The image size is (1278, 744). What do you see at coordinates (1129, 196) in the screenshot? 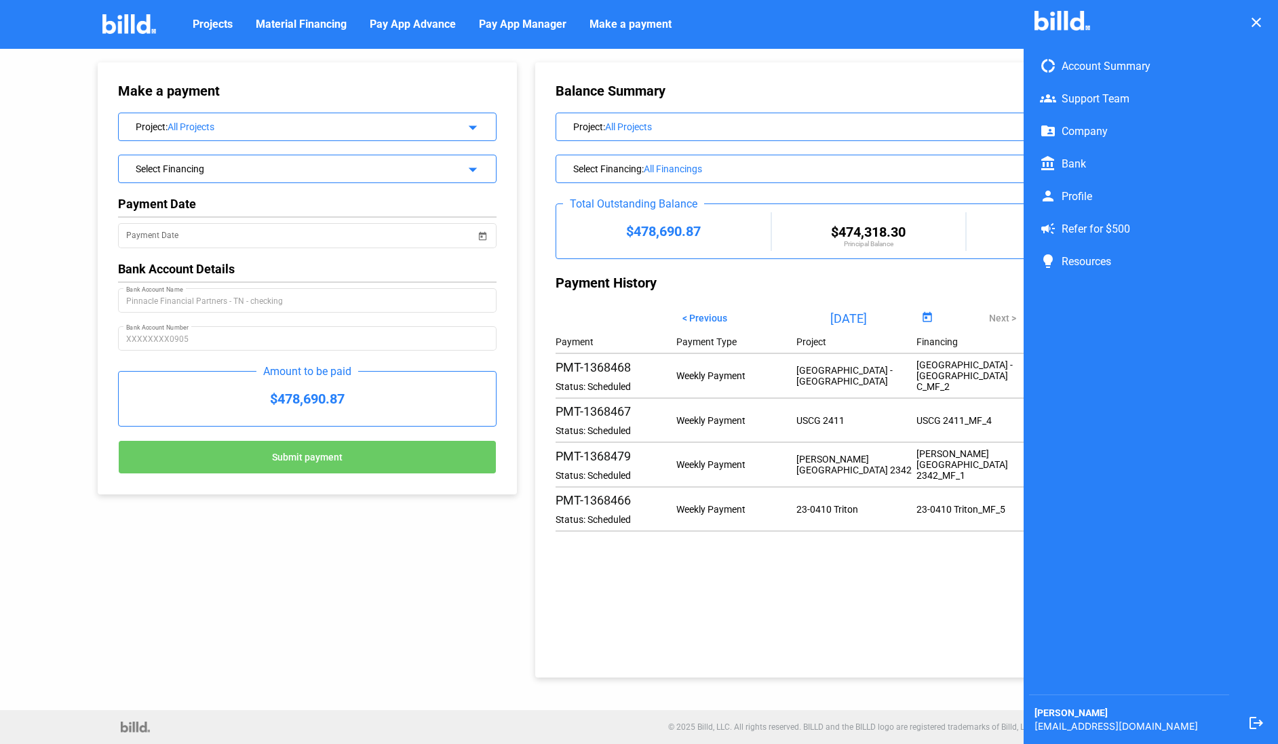
I see `a: Profile` at bounding box center [1129, 196].